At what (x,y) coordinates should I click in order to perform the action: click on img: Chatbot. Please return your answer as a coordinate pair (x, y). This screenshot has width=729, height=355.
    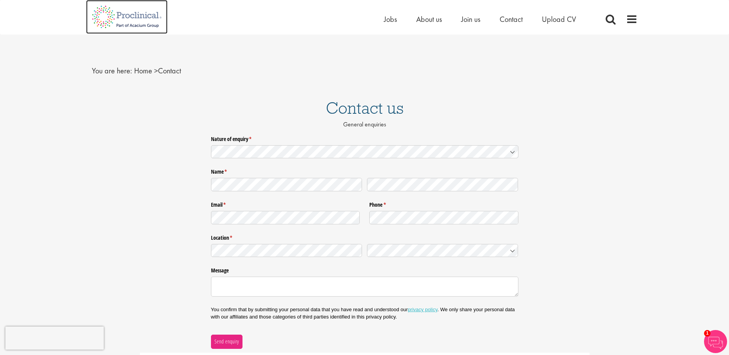
    Looking at the image, I should click on (716, 342).